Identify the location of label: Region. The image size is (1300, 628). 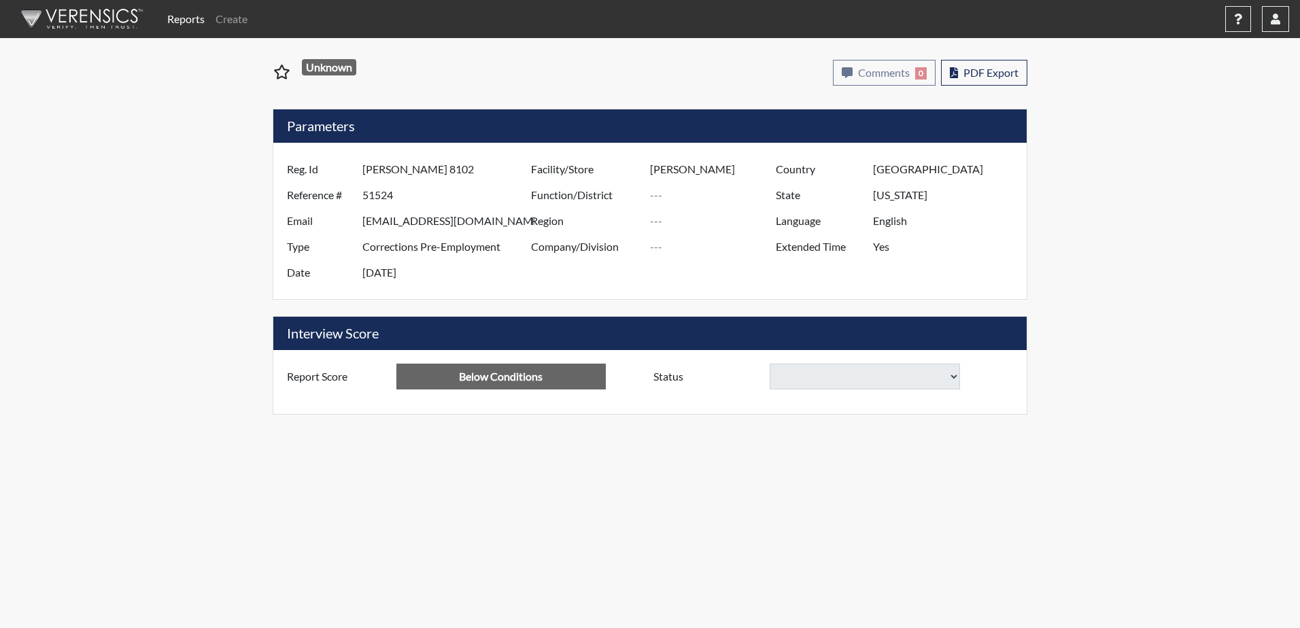
(586, 221).